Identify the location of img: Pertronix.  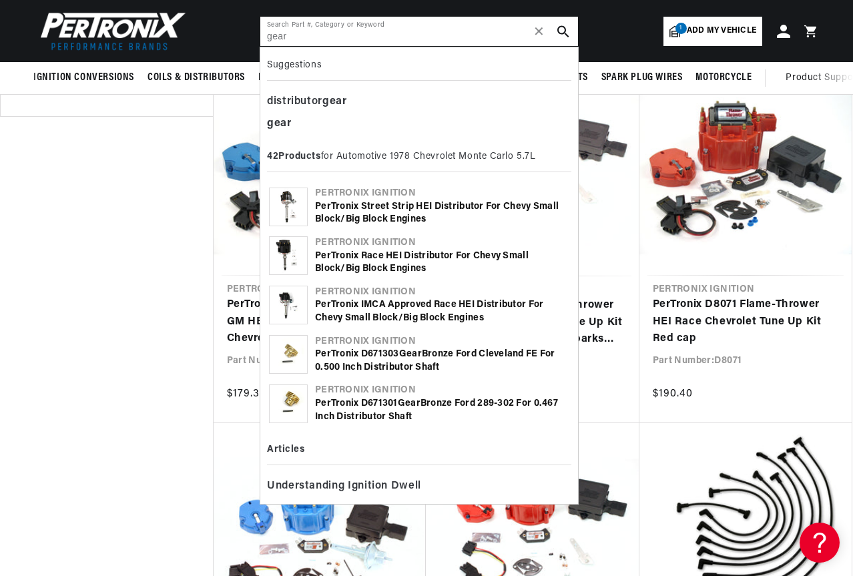
(110, 31).